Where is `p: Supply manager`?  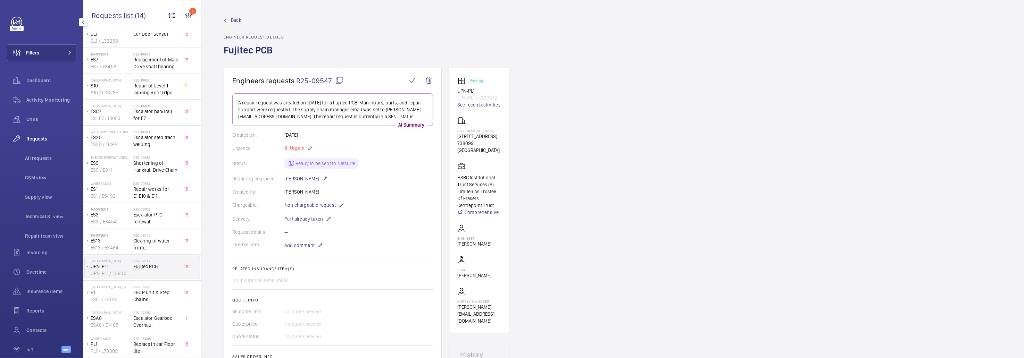 p: Supply manager is located at coordinates (479, 302).